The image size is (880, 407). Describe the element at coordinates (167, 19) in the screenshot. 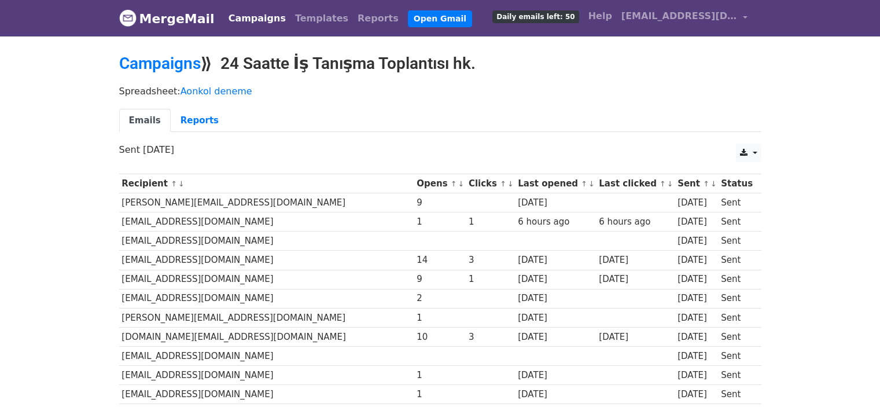

I see `a: MergeMail` at that location.